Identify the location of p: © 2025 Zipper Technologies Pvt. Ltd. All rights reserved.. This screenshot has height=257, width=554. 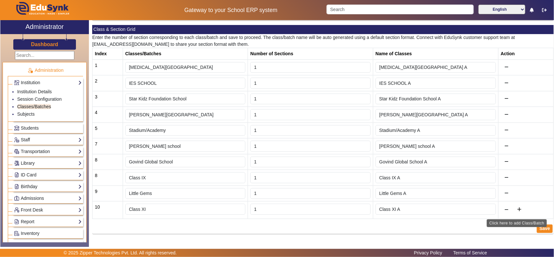
(120, 253).